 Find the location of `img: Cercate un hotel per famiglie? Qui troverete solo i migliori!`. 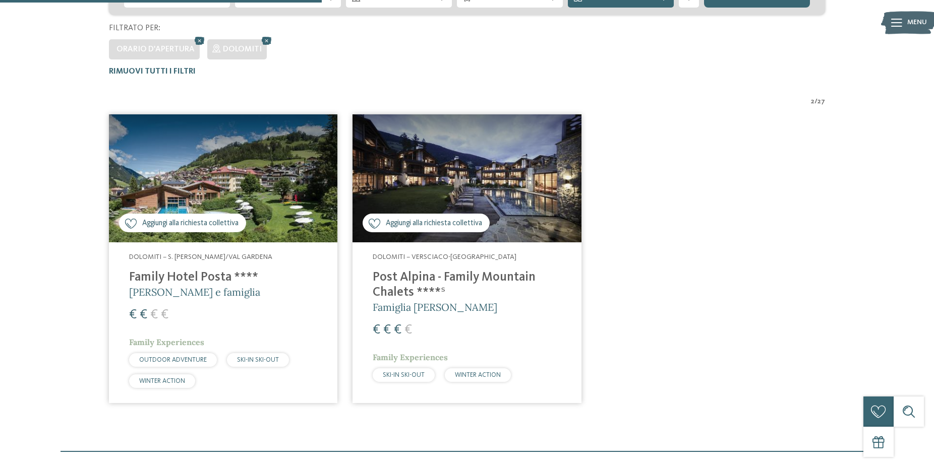

img: Cercate un hotel per famiglie? Qui troverete solo i migliori! is located at coordinates (223, 178).